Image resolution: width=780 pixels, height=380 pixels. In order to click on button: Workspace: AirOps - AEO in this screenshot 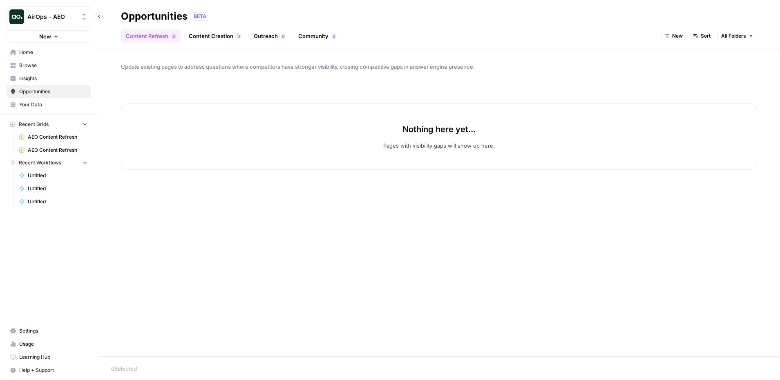, I will do `click(49, 17)`.